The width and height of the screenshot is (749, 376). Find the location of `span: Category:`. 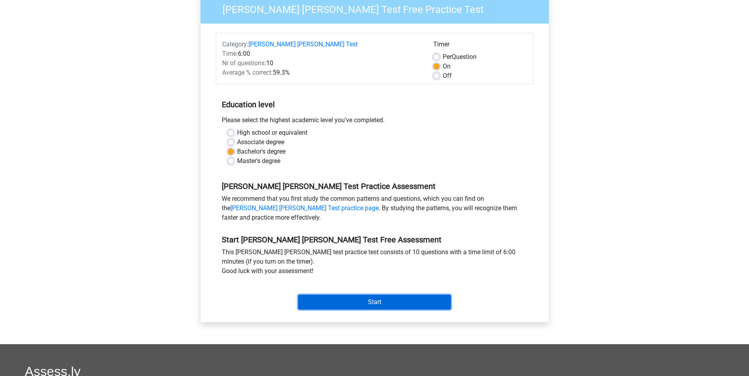

span: Category: is located at coordinates (235, 44).